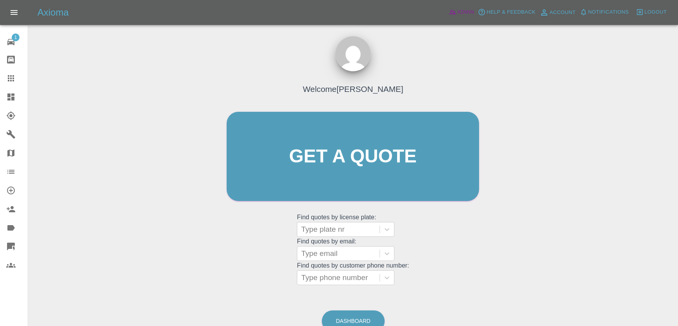 This screenshot has height=326, width=678. What do you see at coordinates (506, 12) in the screenshot?
I see `button: Help & Feedback` at bounding box center [506, 12].